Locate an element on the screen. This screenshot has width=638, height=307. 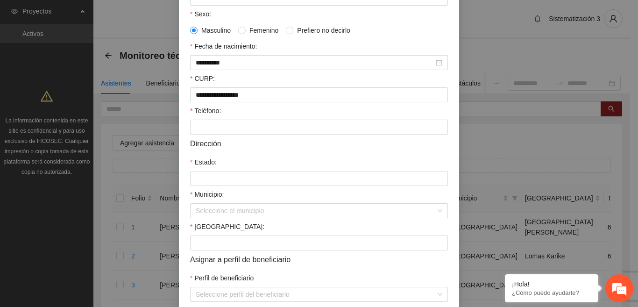
label: Colonia: is located at coordinates (227, 226).